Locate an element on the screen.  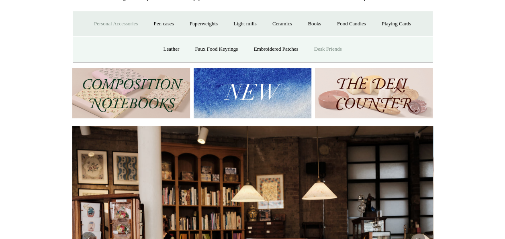
a: Personal Accessories is located at coordinates (116, 24).